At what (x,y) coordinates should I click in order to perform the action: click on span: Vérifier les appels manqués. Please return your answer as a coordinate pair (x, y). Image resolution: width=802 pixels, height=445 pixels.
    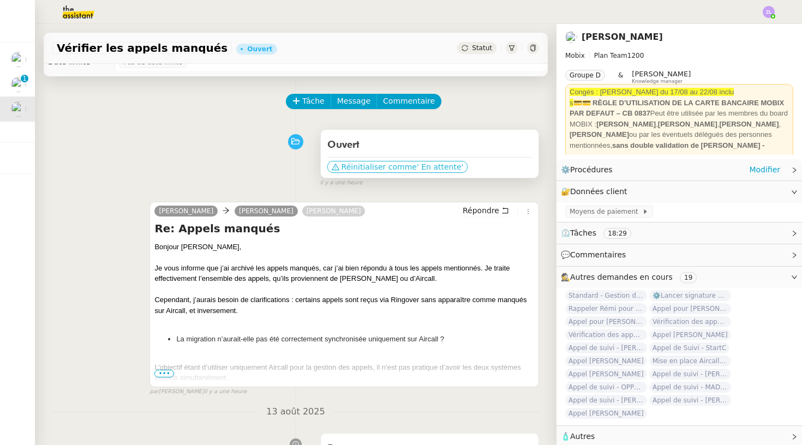
    Looking at the image, I should click on (142, 48).